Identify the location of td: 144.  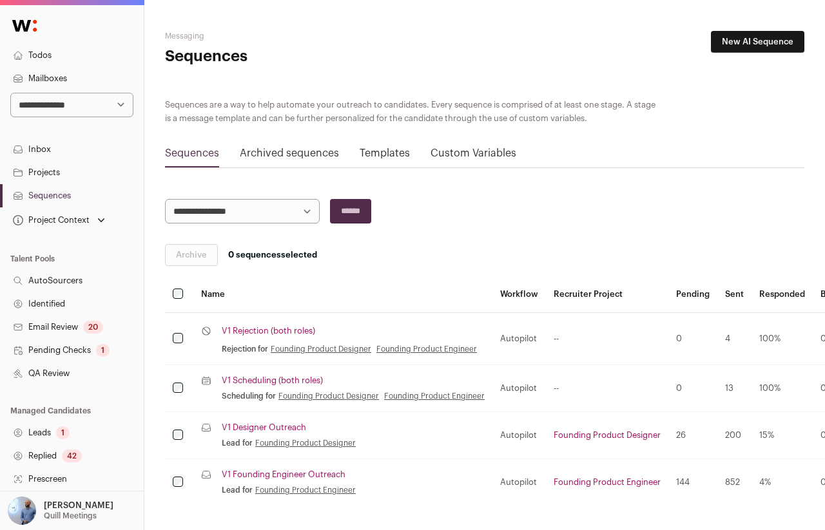
(693, 483).